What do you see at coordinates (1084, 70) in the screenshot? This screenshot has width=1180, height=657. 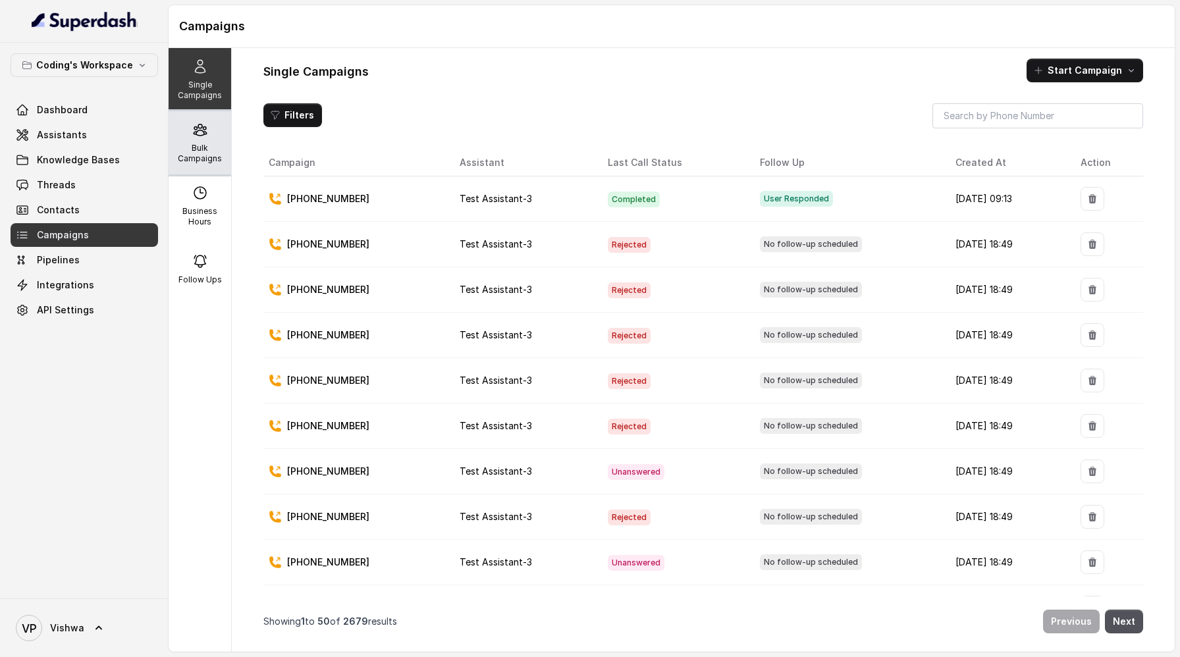 I see `button: Start Campaign` at bounding box center [1084, 70].